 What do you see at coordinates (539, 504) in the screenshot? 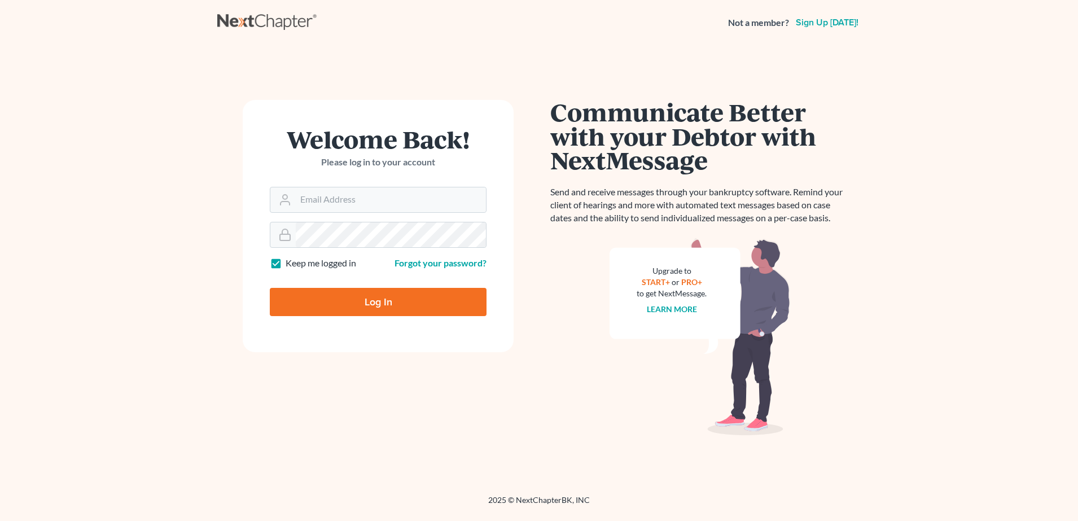
I see `div: 2025 © NextChapterBK, INC` at bounding box center [539, 504].